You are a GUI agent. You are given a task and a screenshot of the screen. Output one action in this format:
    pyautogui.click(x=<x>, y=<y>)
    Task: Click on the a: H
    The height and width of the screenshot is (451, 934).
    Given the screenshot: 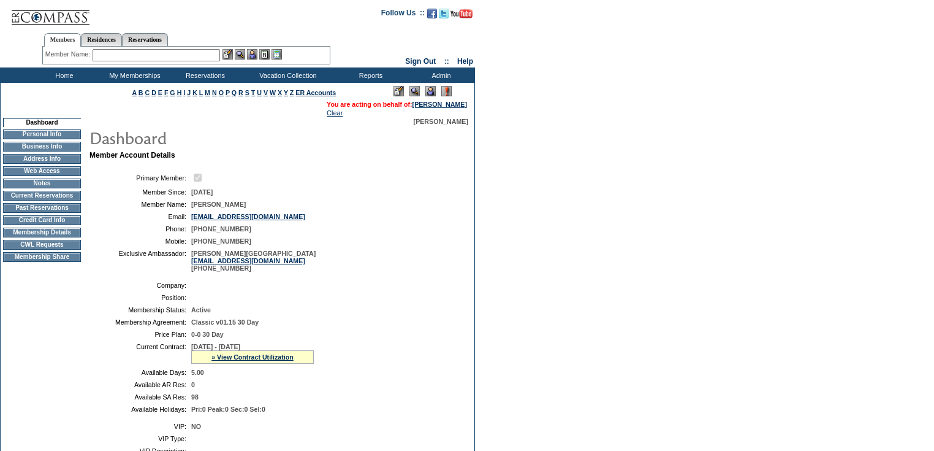 What is the action you would take?
    pyautogui.click(x=180, y=93)
    